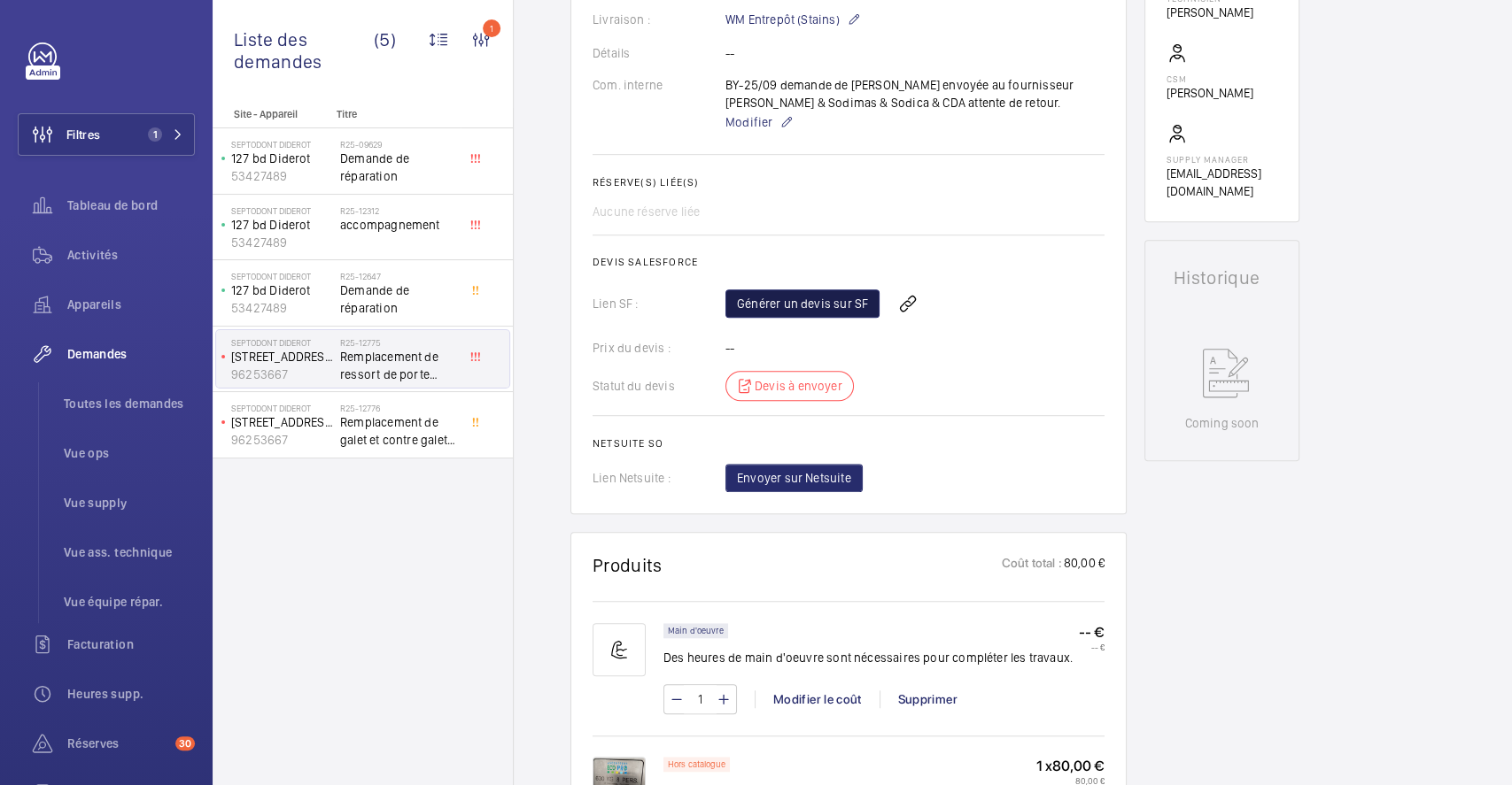  What do you see at coordinates (794, 478) in the screenshot?
I see `button: Envoyer sur Netsuite` at bounding box center [794, 478].